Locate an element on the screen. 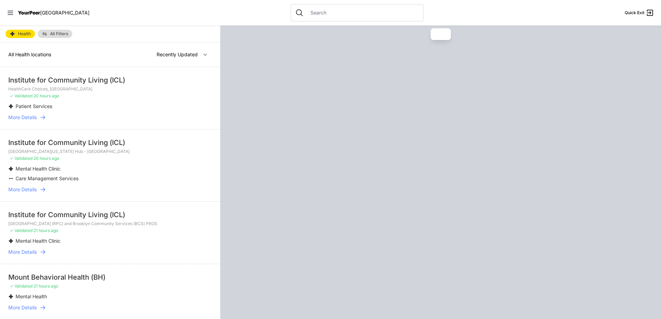  span: Health is located at coordinates (24, 34).